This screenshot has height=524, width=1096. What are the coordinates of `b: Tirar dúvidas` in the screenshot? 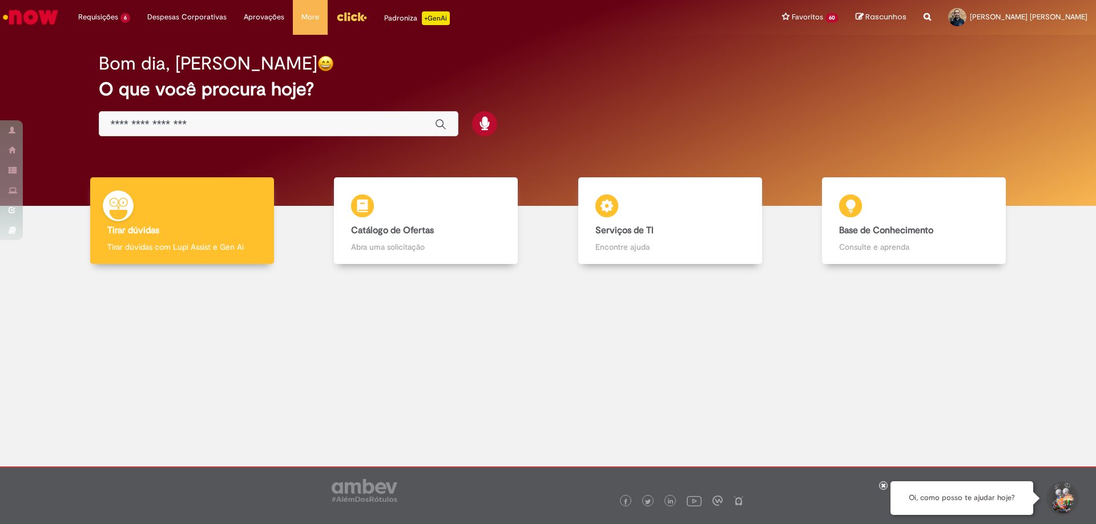 It's located at (133, 231).